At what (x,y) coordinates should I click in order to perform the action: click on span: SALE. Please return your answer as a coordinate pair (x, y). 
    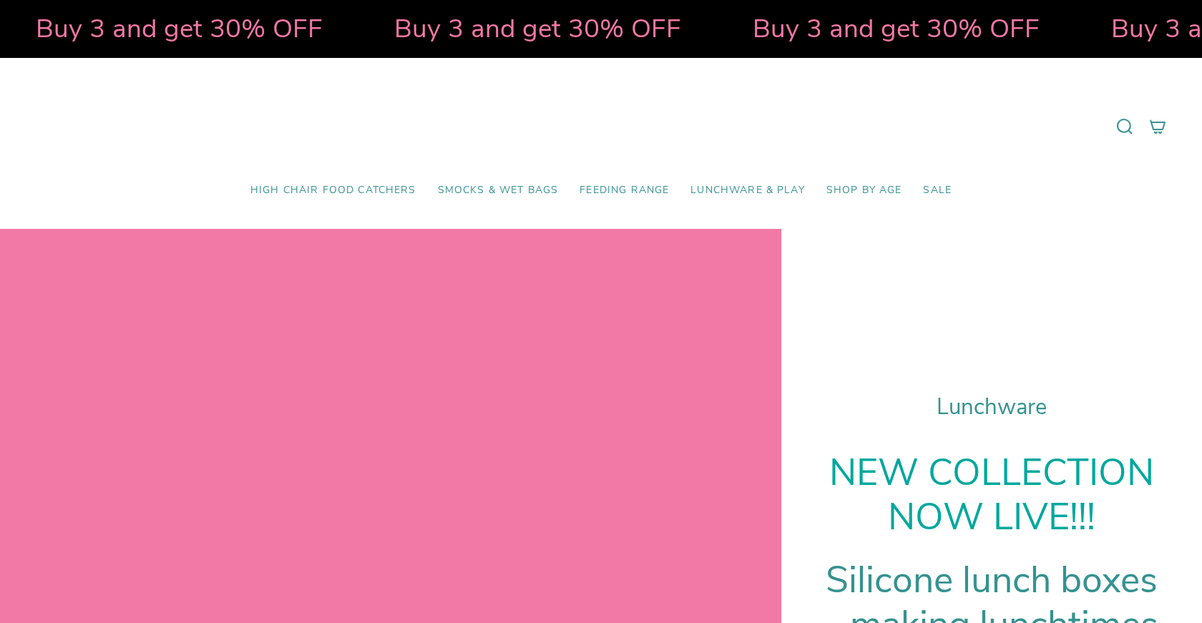
    Looking at the image, I should click on (937, 190).